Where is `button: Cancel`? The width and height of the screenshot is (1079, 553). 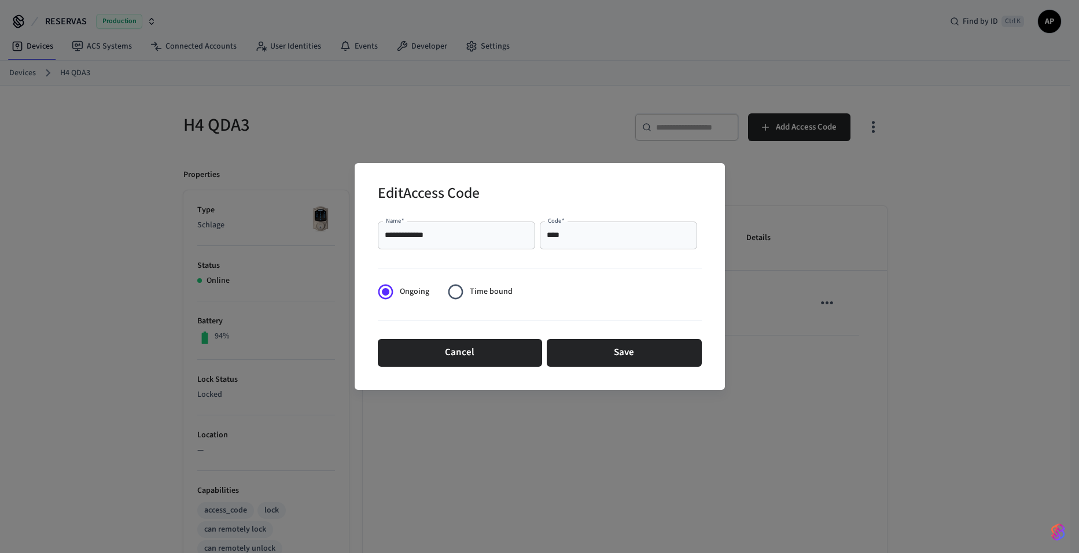
button: Cancel is located at coordinates (460, 353).